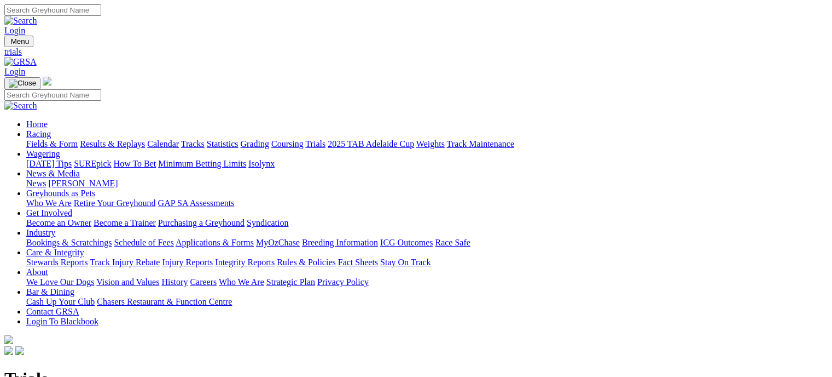 This screenshot has width=832, height=377. Describe the element at coordinates (59, 222) in the screenshot. I see `a: Become an Owner` at that location.